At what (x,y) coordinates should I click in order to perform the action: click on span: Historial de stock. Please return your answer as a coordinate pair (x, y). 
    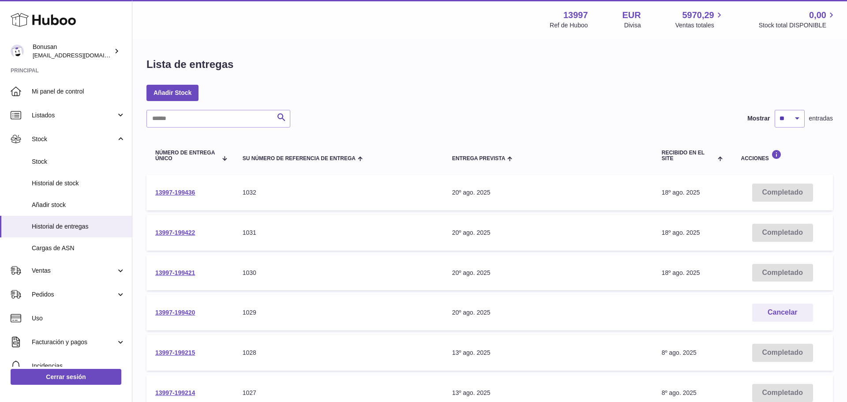
    Looking at the image, I should click on (79, 183).